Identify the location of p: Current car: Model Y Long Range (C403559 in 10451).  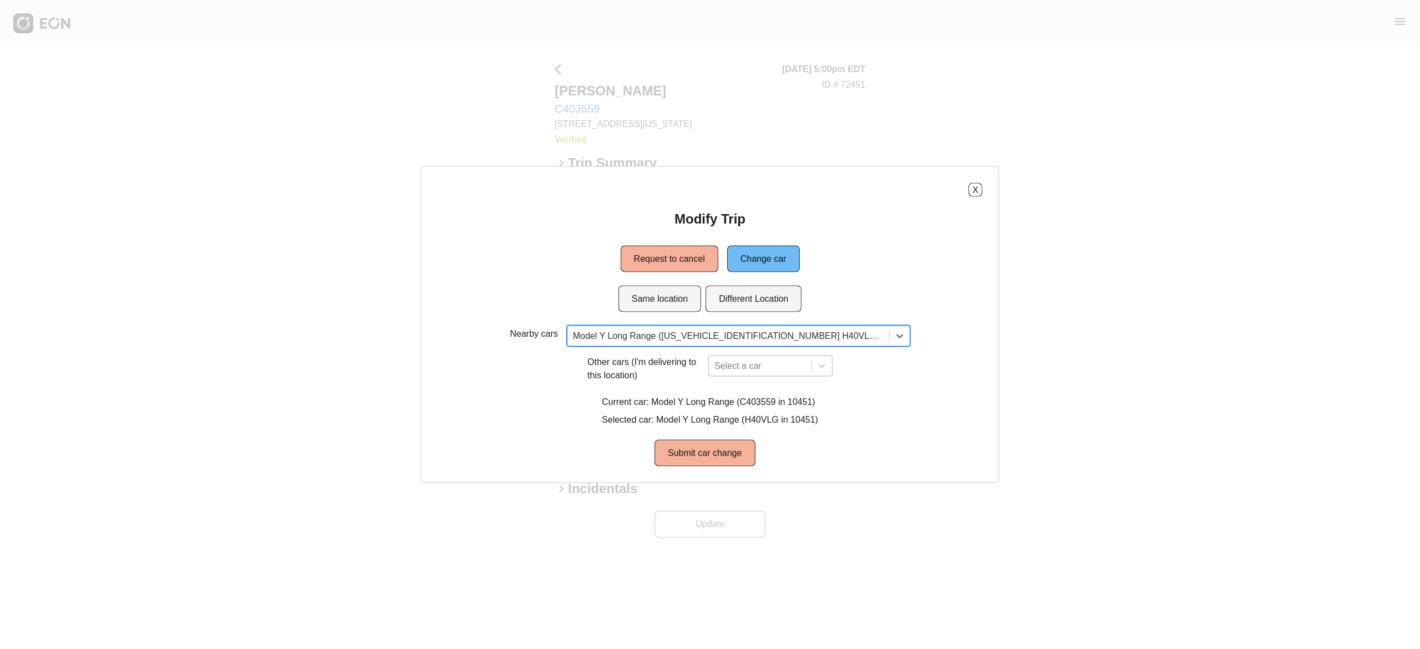
(710, 402).